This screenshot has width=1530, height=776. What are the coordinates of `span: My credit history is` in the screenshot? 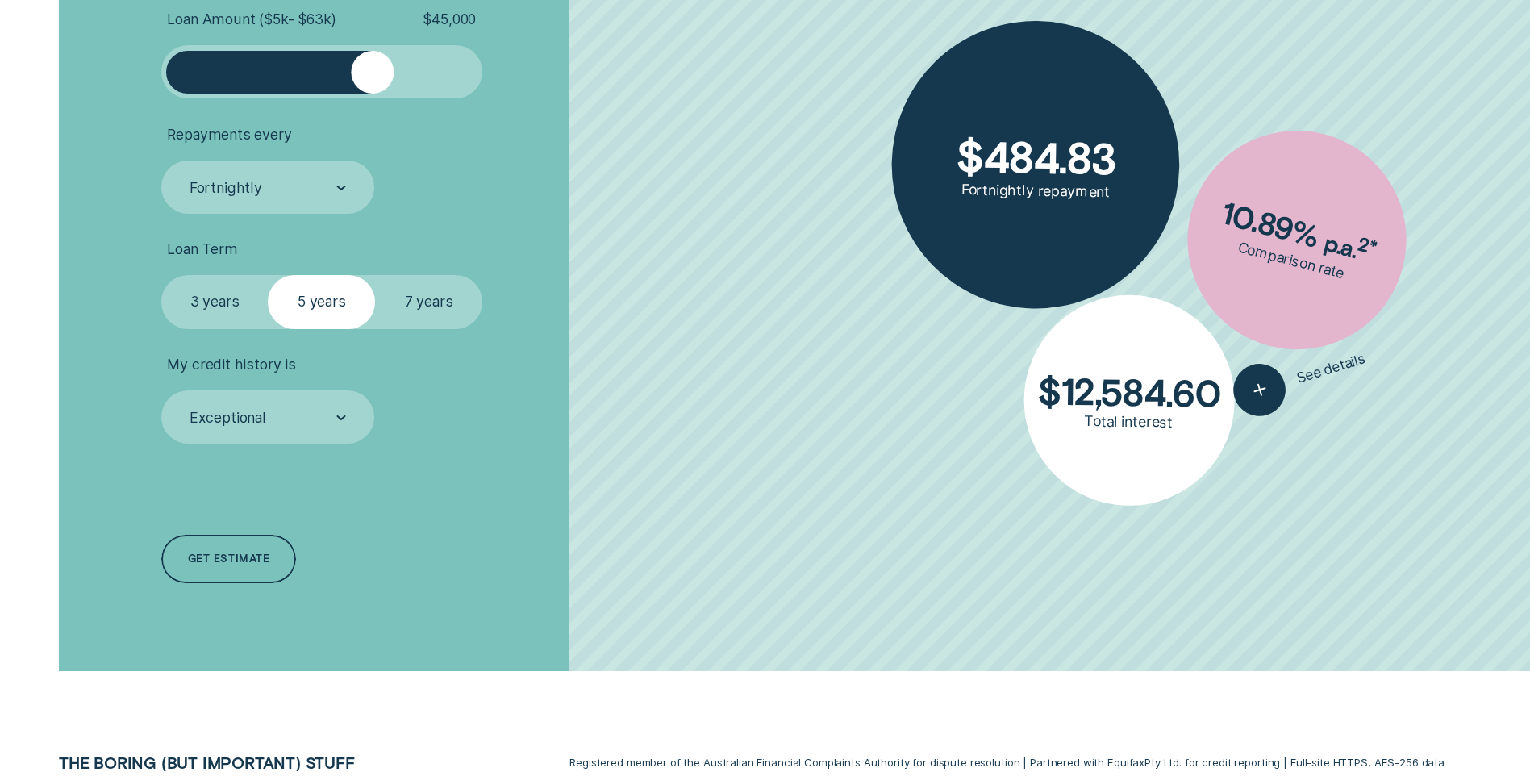 It's located at (231, 365).